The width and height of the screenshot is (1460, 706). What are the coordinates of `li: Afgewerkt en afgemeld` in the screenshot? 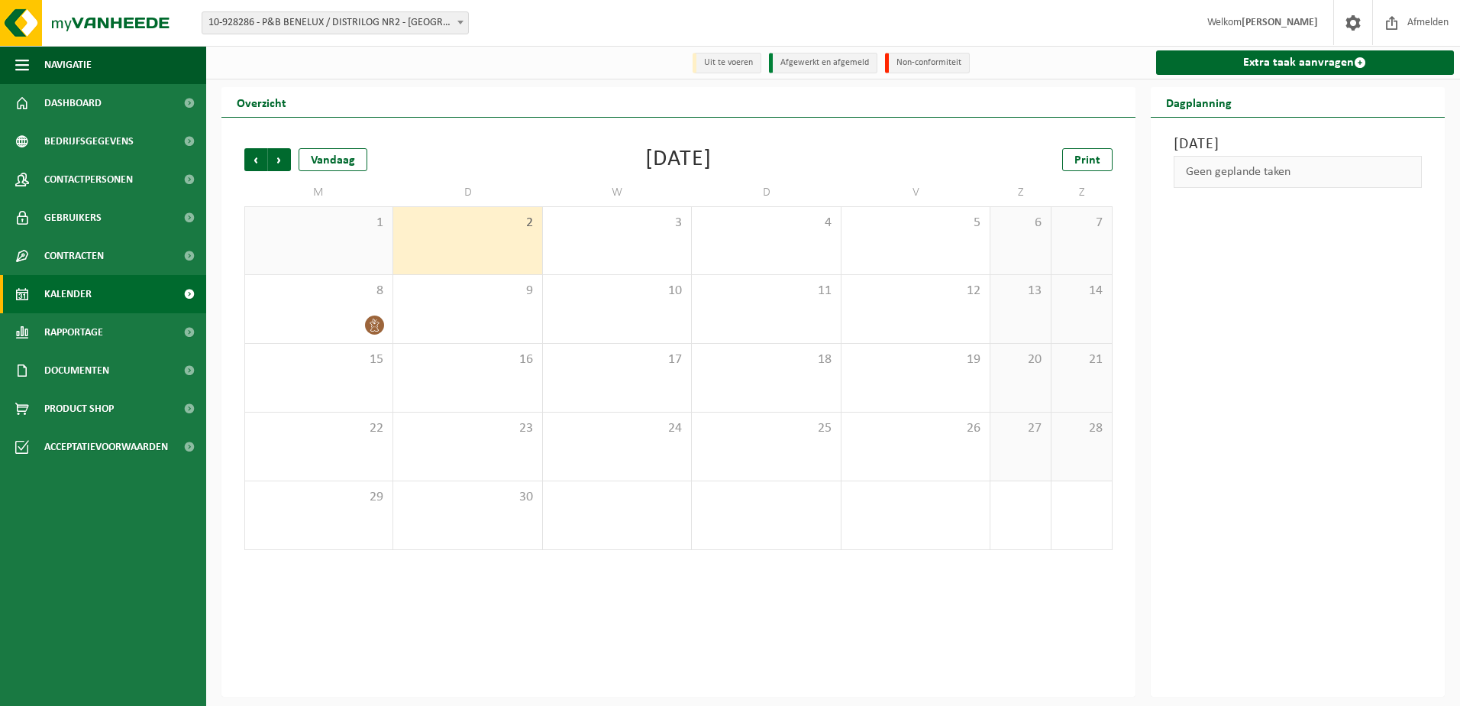 It's located at (823, 63).